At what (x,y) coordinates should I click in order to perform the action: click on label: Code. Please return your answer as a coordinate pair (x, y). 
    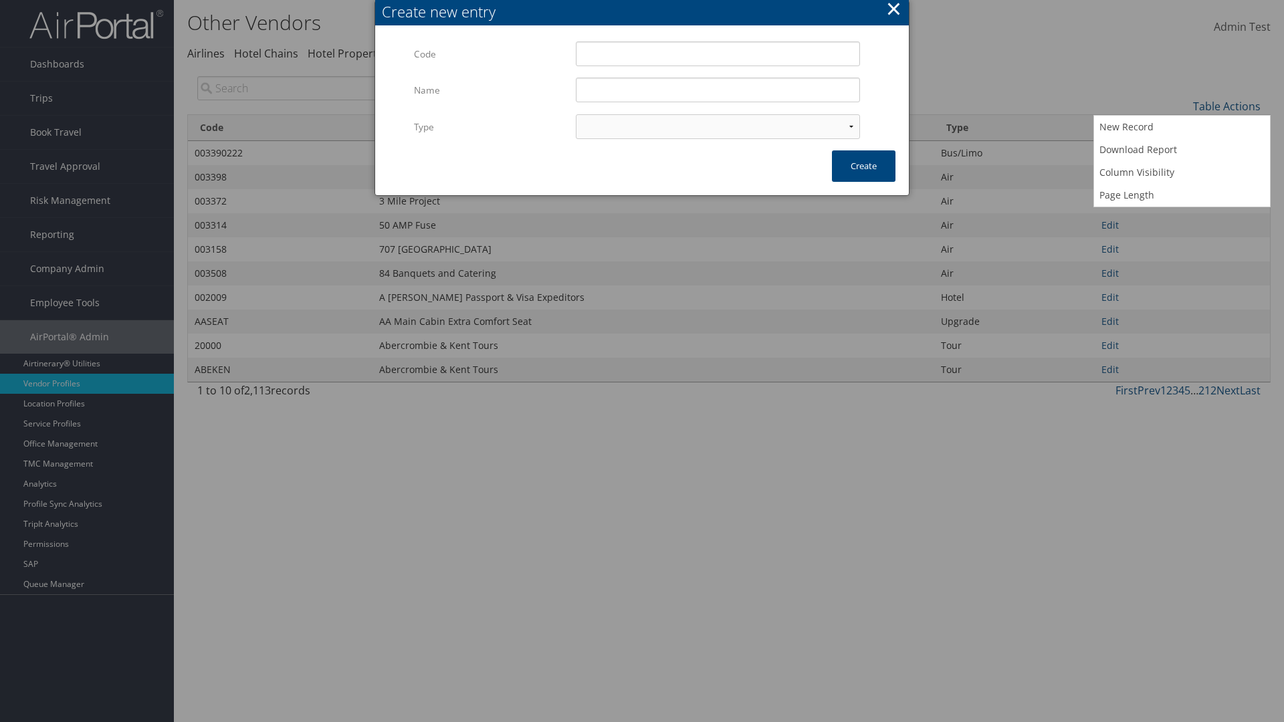
    Looking at the image, I should click on (489, 54).